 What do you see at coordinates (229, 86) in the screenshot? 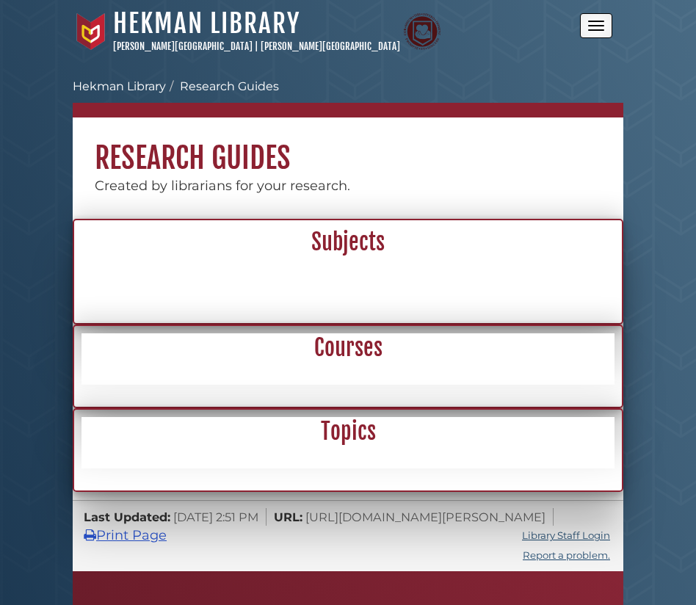
I see `a: Research Guides` at bounding box center [229, 86].